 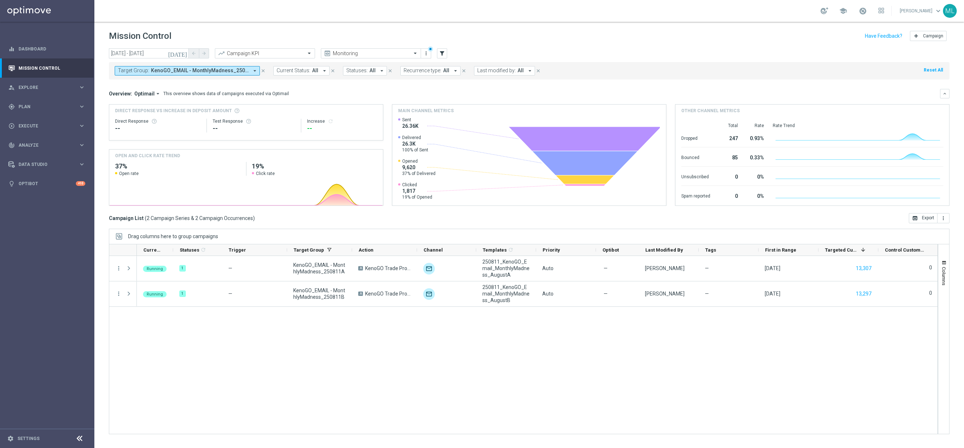 What do you see at coordinates (204, 53) in the screenshot?
I see `button: arrow_forward` at bounding box center [204, 53].